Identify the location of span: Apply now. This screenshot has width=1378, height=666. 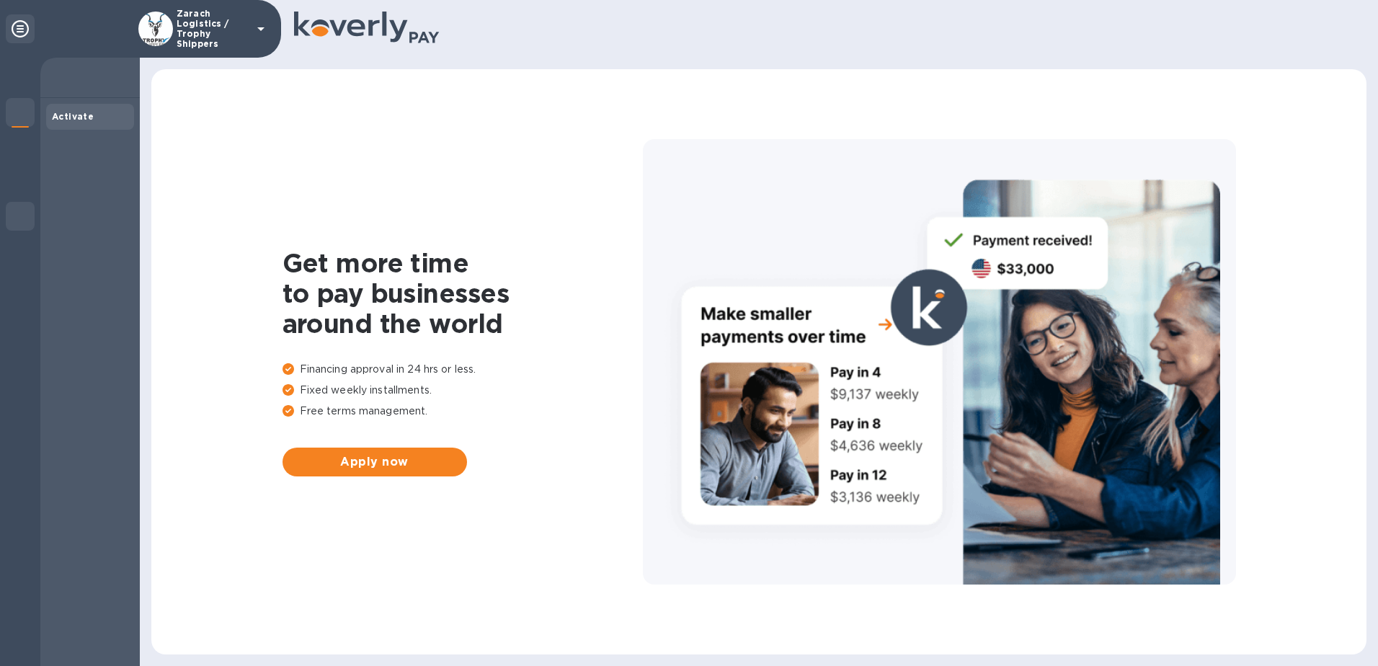
(375, 462).